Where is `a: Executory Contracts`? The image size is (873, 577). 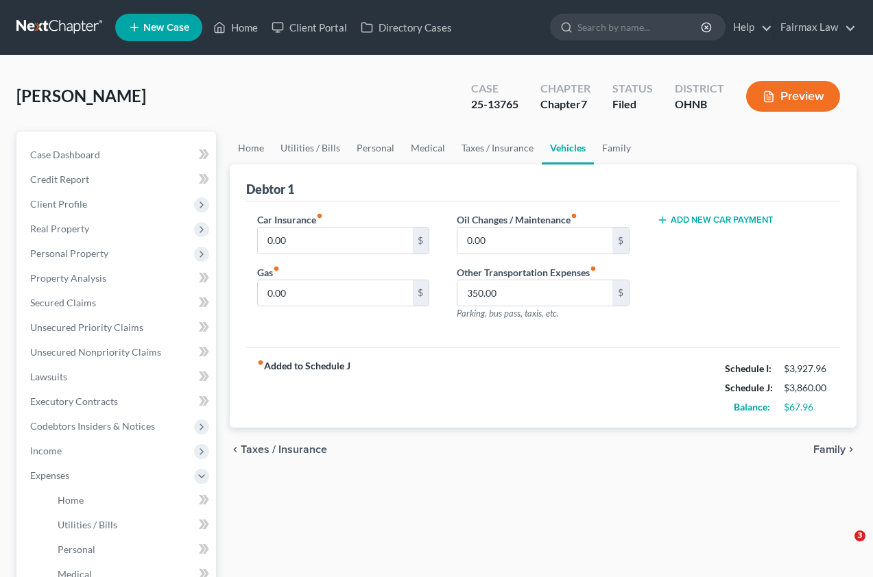
a: Executory Contracts is located at coordinates (117, 402).